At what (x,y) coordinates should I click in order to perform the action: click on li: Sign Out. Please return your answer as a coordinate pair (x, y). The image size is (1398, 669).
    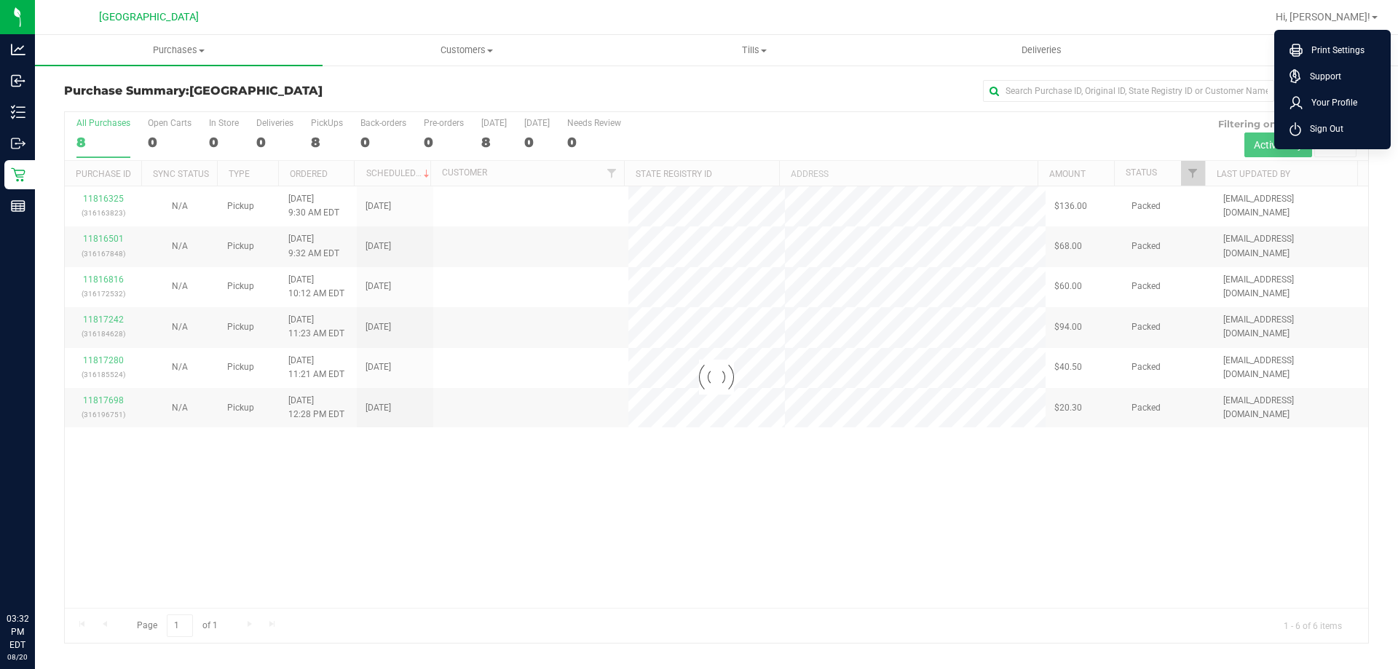
    Looking at the image, I should click on (1333, 129).